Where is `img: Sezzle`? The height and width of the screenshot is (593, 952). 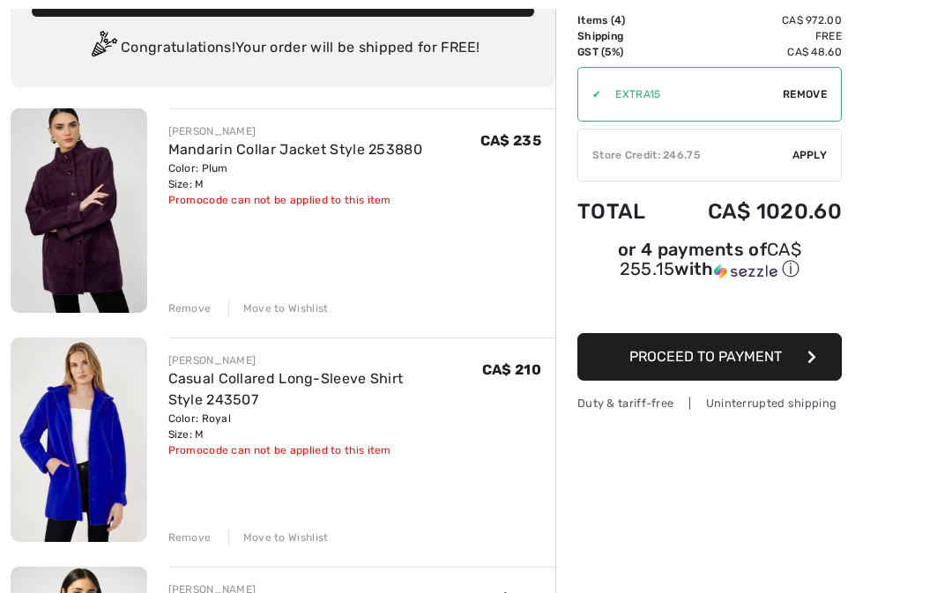
img: Sezzle is located at coordinates (746, 272).